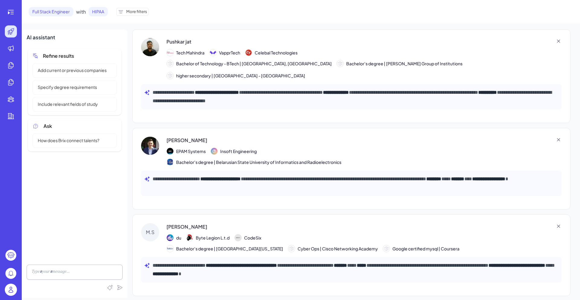 The height and width of the screenshot is (300, 580). Describe the element at coordinates (150, 146) in the screenshot. I see `img: Andrew Kuryan` at that location.